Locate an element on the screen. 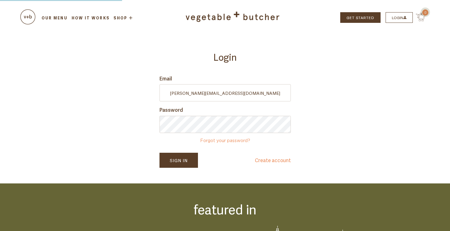  a: LOGIN is located at coordinates (399, 18).